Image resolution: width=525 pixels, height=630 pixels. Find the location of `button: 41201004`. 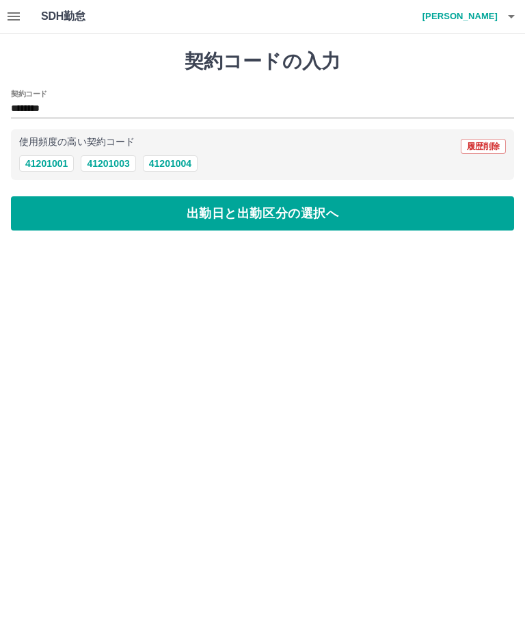

button: 41201004 is located at coordinates (170, 163).